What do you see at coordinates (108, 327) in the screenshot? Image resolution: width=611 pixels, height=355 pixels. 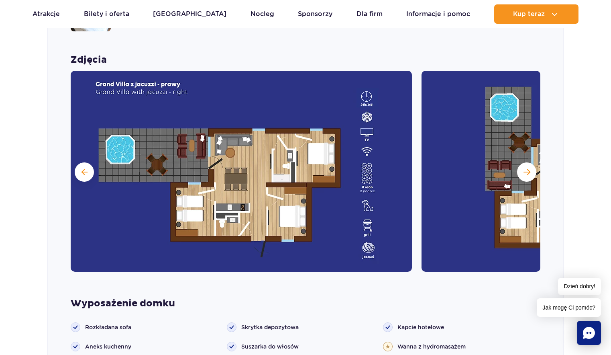 I see `span: Rozkładana sofa` at bounding box center [108, 327].